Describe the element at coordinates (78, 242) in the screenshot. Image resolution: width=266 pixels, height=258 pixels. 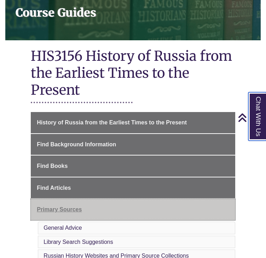
I see `a: Library Search Suggestions` at that location.